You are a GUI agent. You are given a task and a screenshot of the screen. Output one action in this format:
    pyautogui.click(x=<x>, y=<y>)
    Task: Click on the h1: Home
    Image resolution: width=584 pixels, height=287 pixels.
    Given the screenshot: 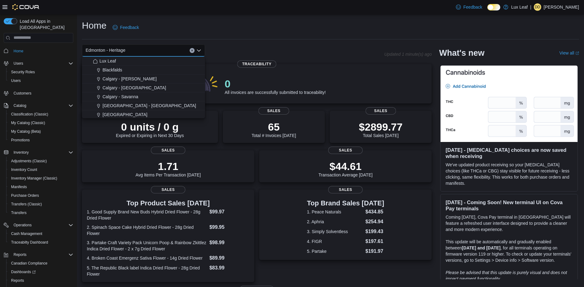 What is the action you would take?
    pyautogui.click(x=94, y=26)
    